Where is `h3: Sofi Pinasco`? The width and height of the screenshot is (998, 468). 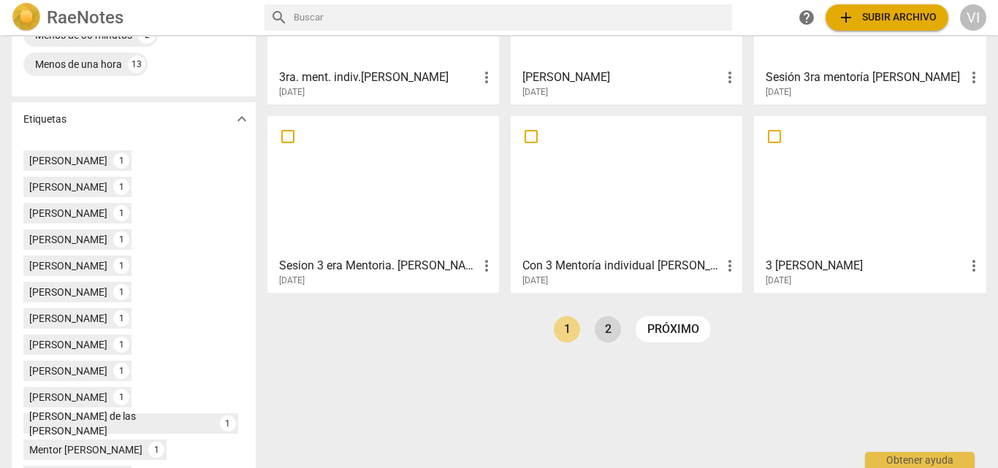 h3: Sofi Pinasco is located at coordinates (622, 77).